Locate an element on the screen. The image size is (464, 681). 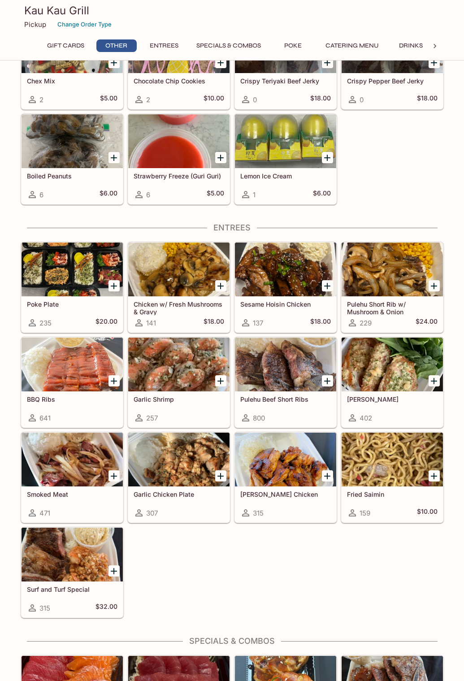
span: 0 is located at coordinates (255, 99).